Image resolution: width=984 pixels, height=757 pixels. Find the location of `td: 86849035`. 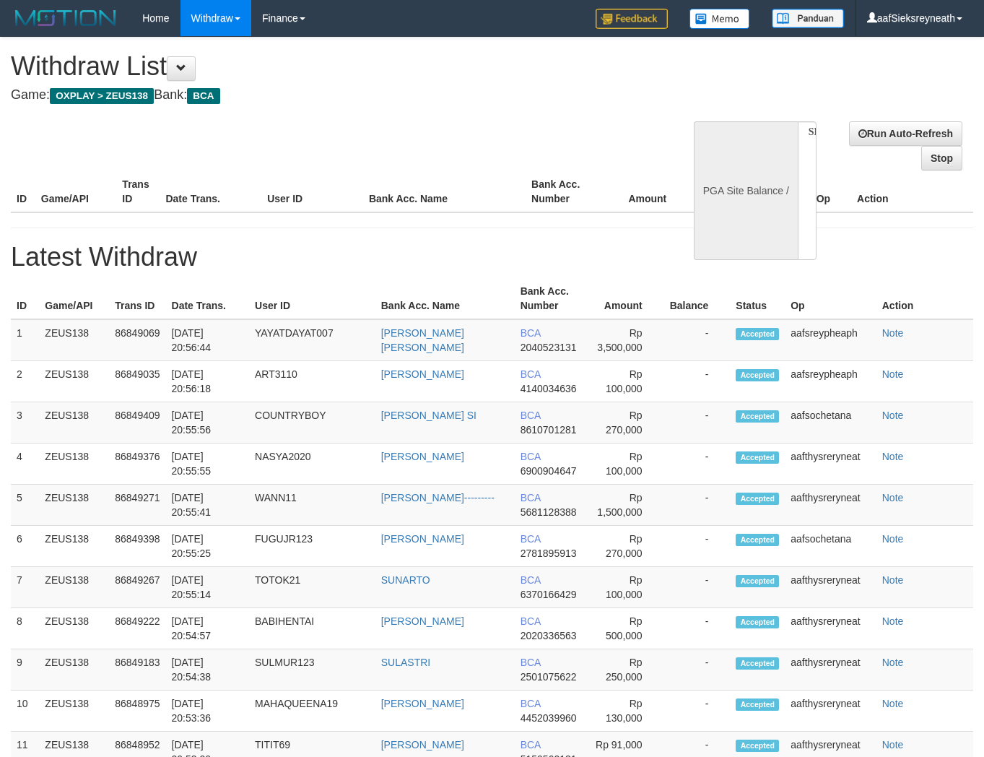

td: 86849035 is located at coordinates (137, 381).